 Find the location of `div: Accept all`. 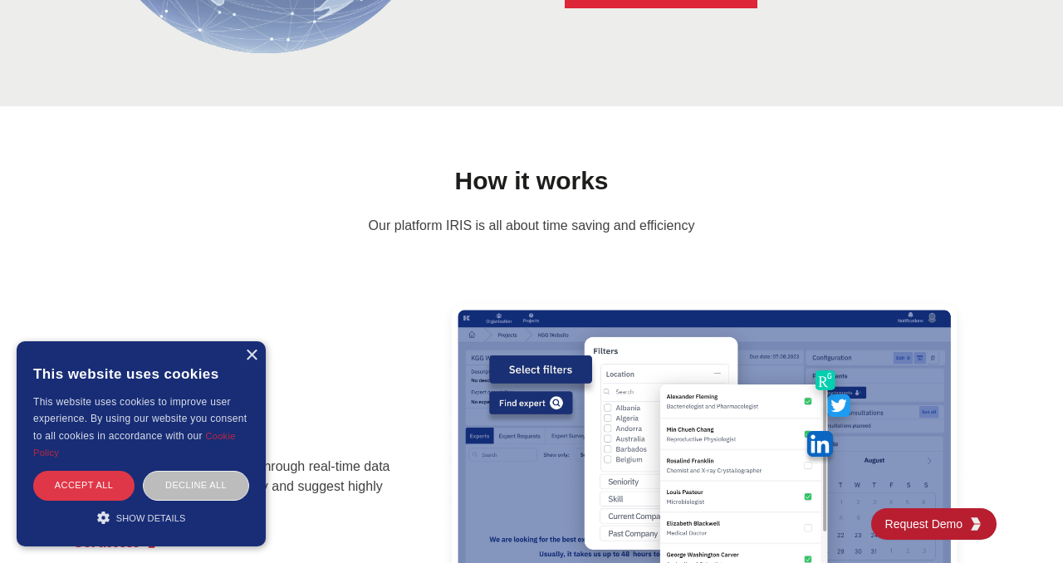

div: Accept all is located at coordinates (84, 485).